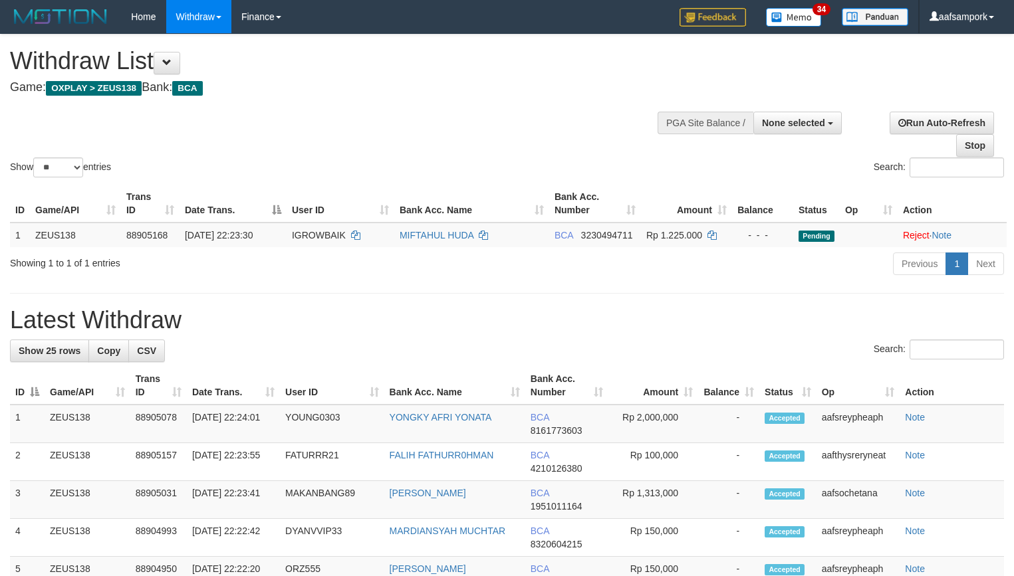 Image resolution: width=1014 pixels, height=576 pixels. Describe the element at coordinates (797, 123) in the screenshot. I see `button: None selected` at that location.